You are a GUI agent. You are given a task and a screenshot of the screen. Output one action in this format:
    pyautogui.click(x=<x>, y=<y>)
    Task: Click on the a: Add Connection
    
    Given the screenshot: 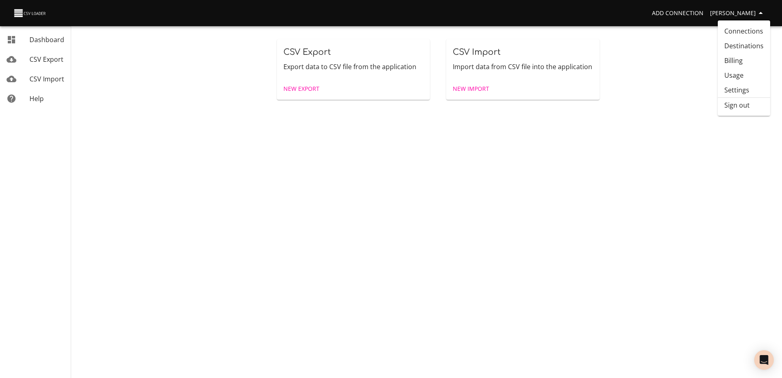 What is the action you would take?
    pyautogui.click(x=677, y=13)
    